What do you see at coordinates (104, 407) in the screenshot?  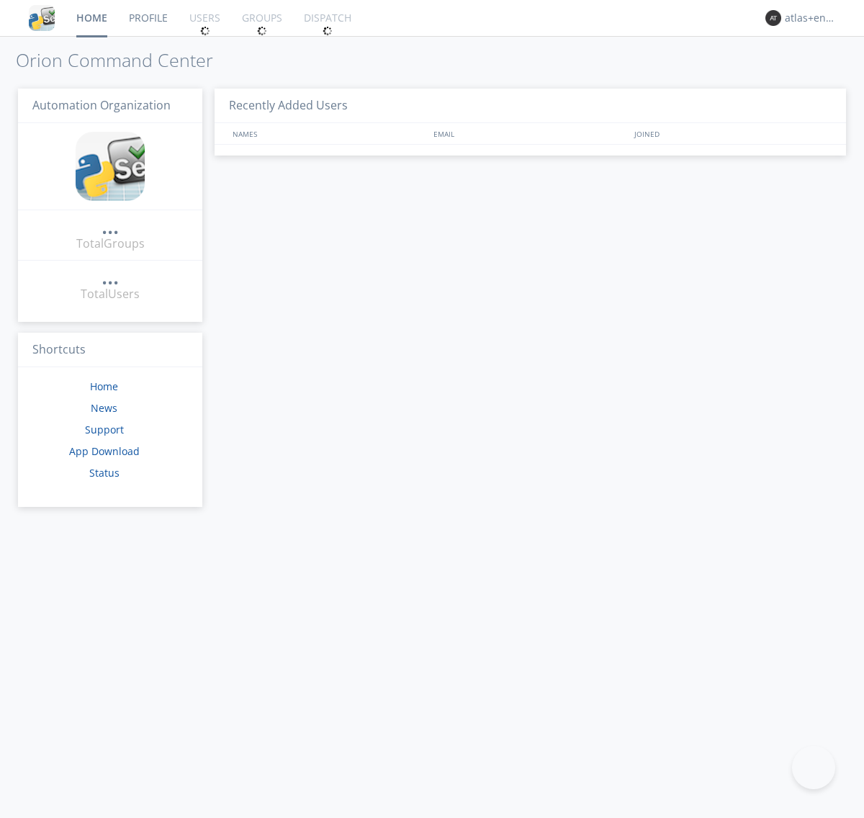 I see `a: News` at bounding box center [104, 407].